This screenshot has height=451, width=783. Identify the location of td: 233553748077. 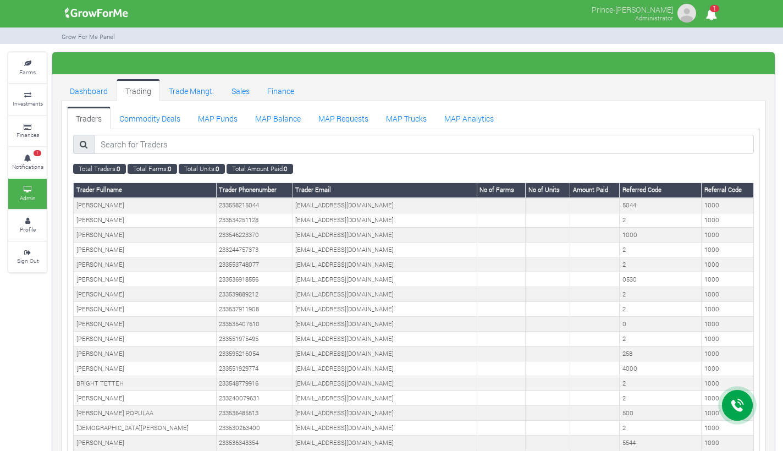
(254, 265).